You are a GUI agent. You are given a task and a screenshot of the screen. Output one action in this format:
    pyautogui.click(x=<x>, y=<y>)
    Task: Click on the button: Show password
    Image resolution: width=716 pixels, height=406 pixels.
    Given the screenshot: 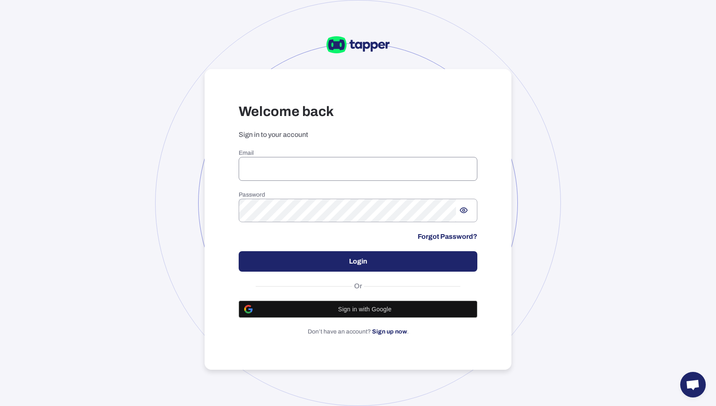 What is the action you would take?
    pyautogui.click(x=464, y=210)
    